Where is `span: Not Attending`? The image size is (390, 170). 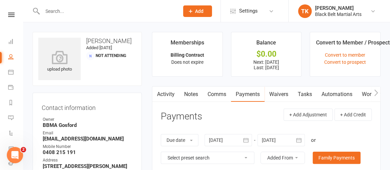
span: Not Attending is located at coordinates (111, 56).